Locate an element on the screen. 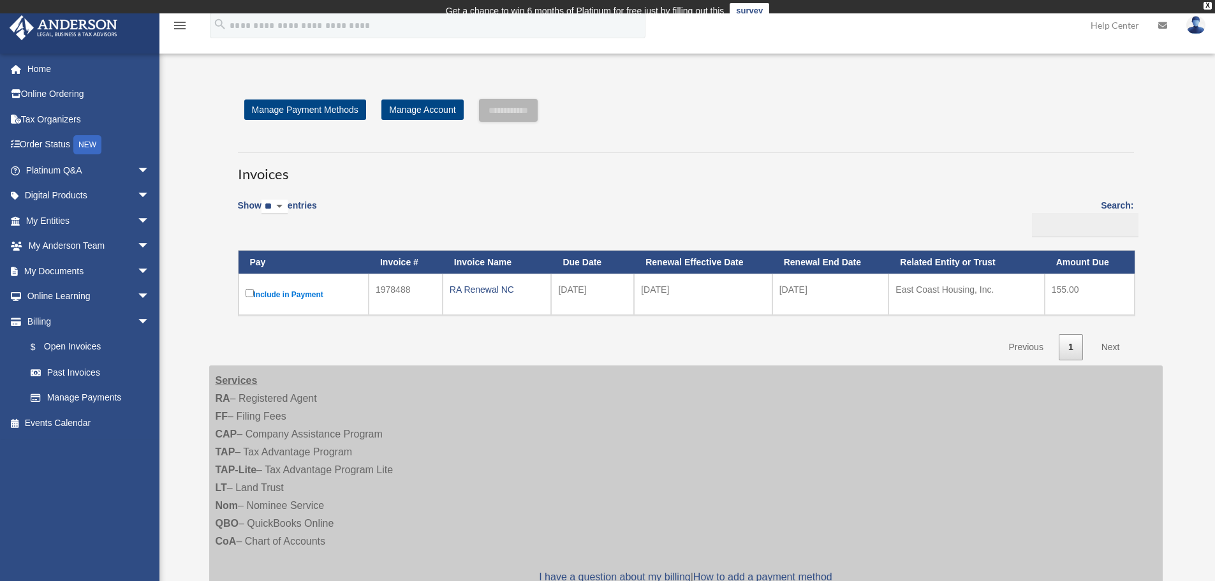  label: Search: is located at coordinates (1080, 217).